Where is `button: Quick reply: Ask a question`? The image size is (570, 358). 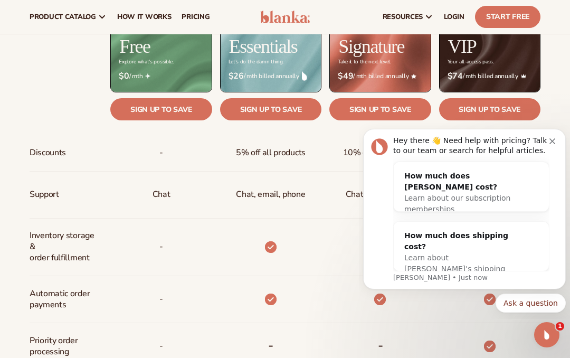
button: Quick reply: Ask a question is located at coordinates (172, 183).